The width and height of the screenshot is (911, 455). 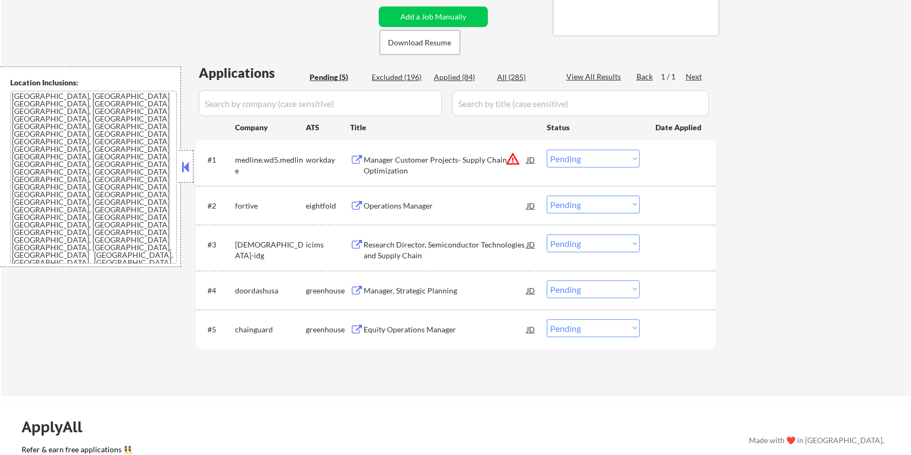 I want to click on div: Next, so click(x=695, y=77).